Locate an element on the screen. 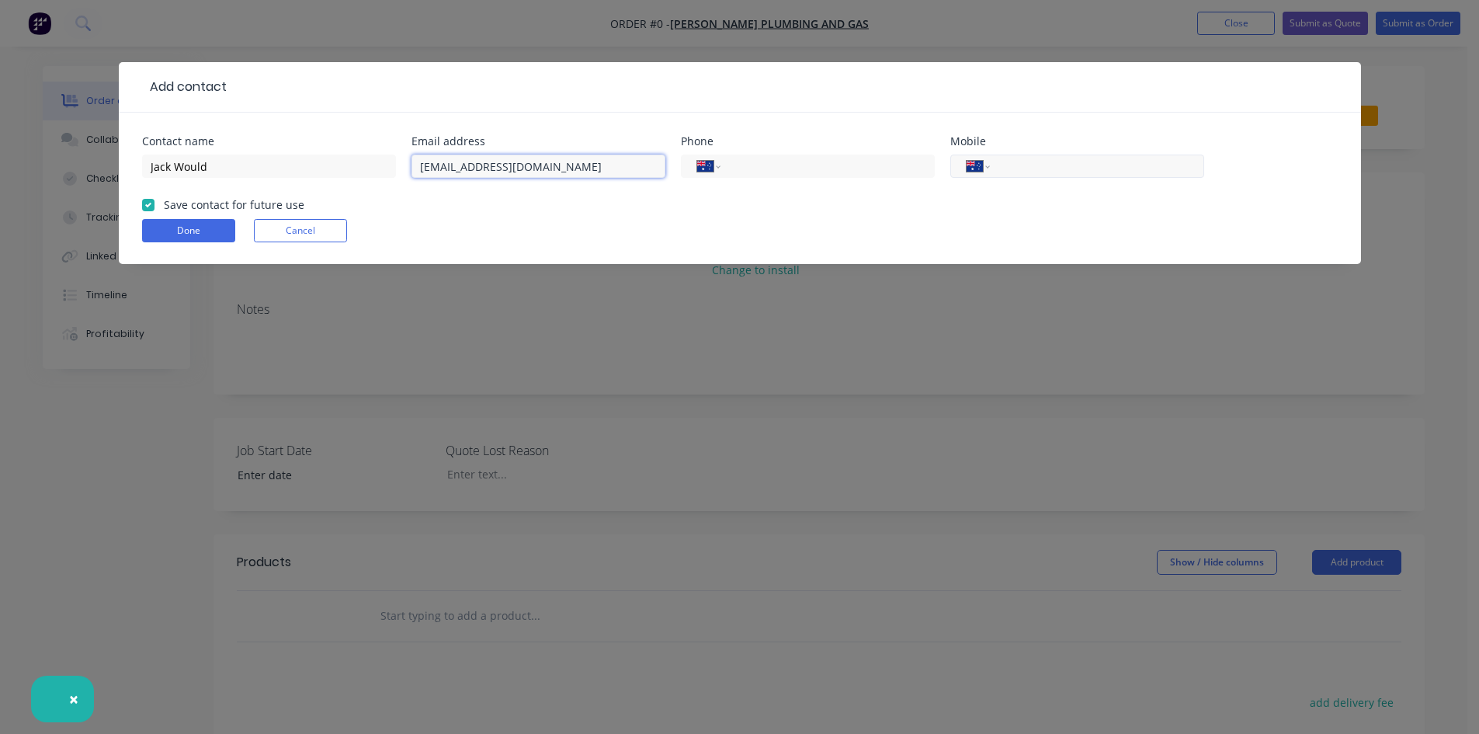 This screenshot has width=1479, height=734. div: Contact name is located at coordinates (269, 141).